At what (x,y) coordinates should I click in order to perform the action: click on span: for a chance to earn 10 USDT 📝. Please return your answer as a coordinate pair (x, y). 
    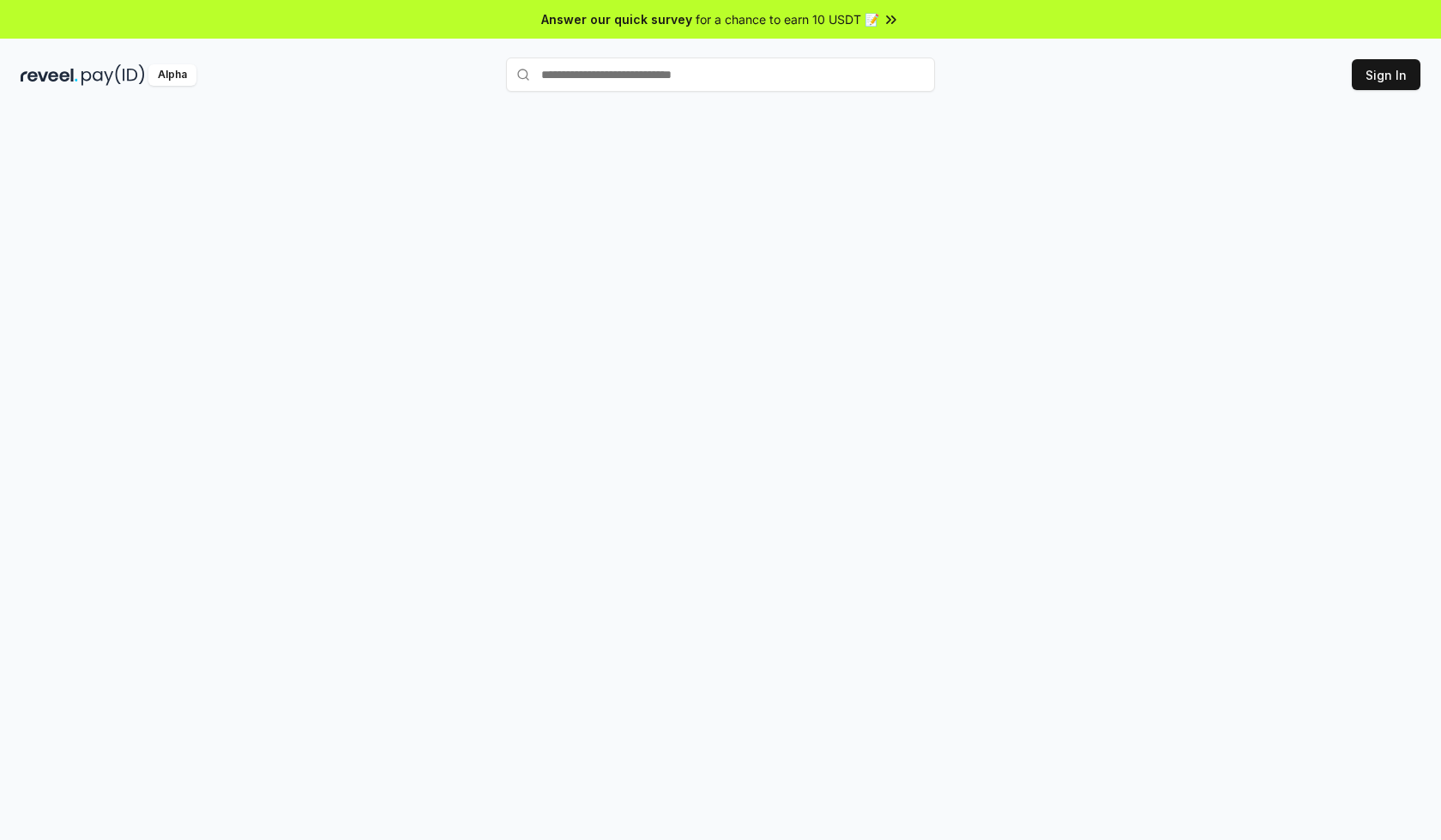
    Looking at the image, I should click on (788, 19).